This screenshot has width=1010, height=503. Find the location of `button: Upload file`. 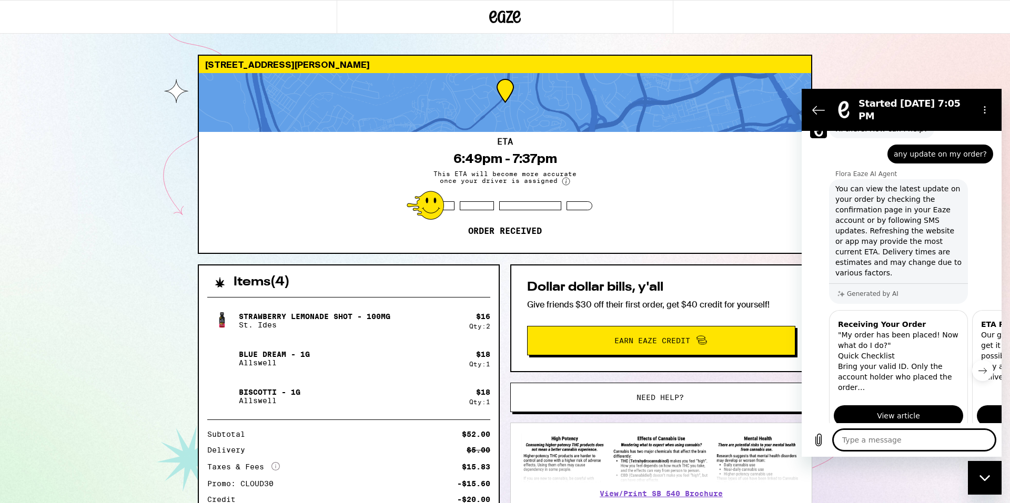

button: Upload file is located at coordinates (17, 351).